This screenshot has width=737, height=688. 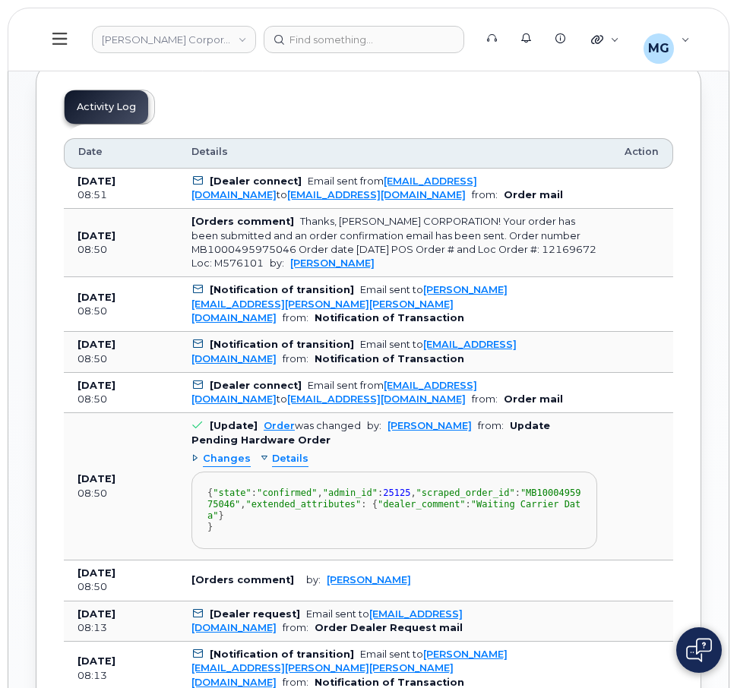 I want to click on img: Open chat, so click(x=699, y=650).